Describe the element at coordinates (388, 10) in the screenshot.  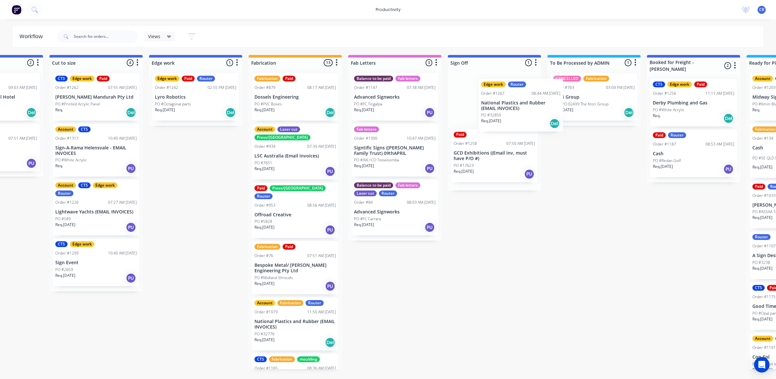
I see `div: productivity` at that location.